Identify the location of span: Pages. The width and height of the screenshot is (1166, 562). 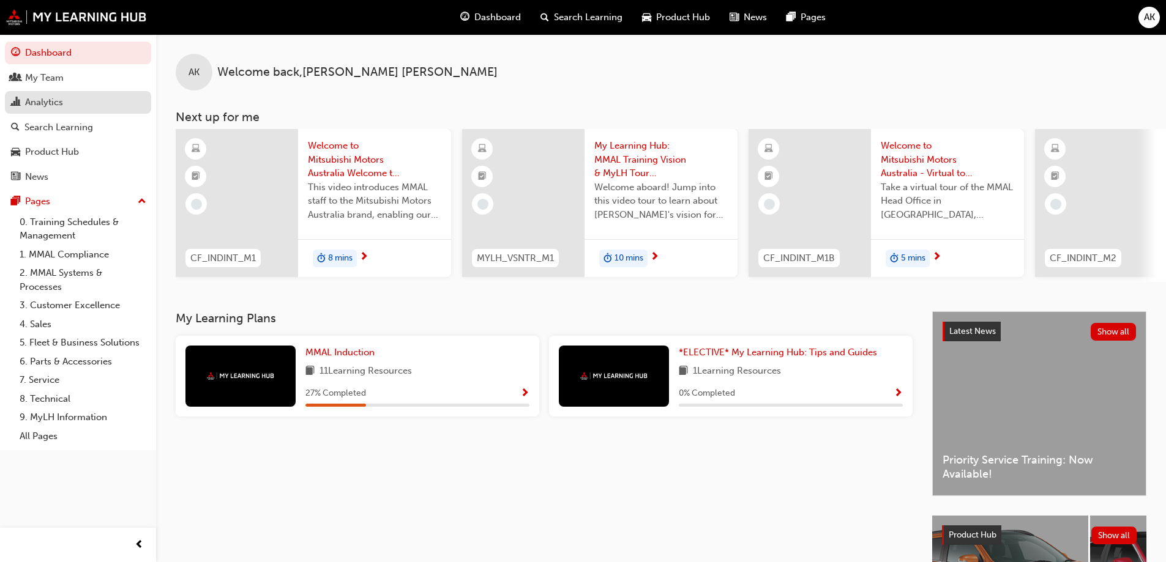
(813, 17).